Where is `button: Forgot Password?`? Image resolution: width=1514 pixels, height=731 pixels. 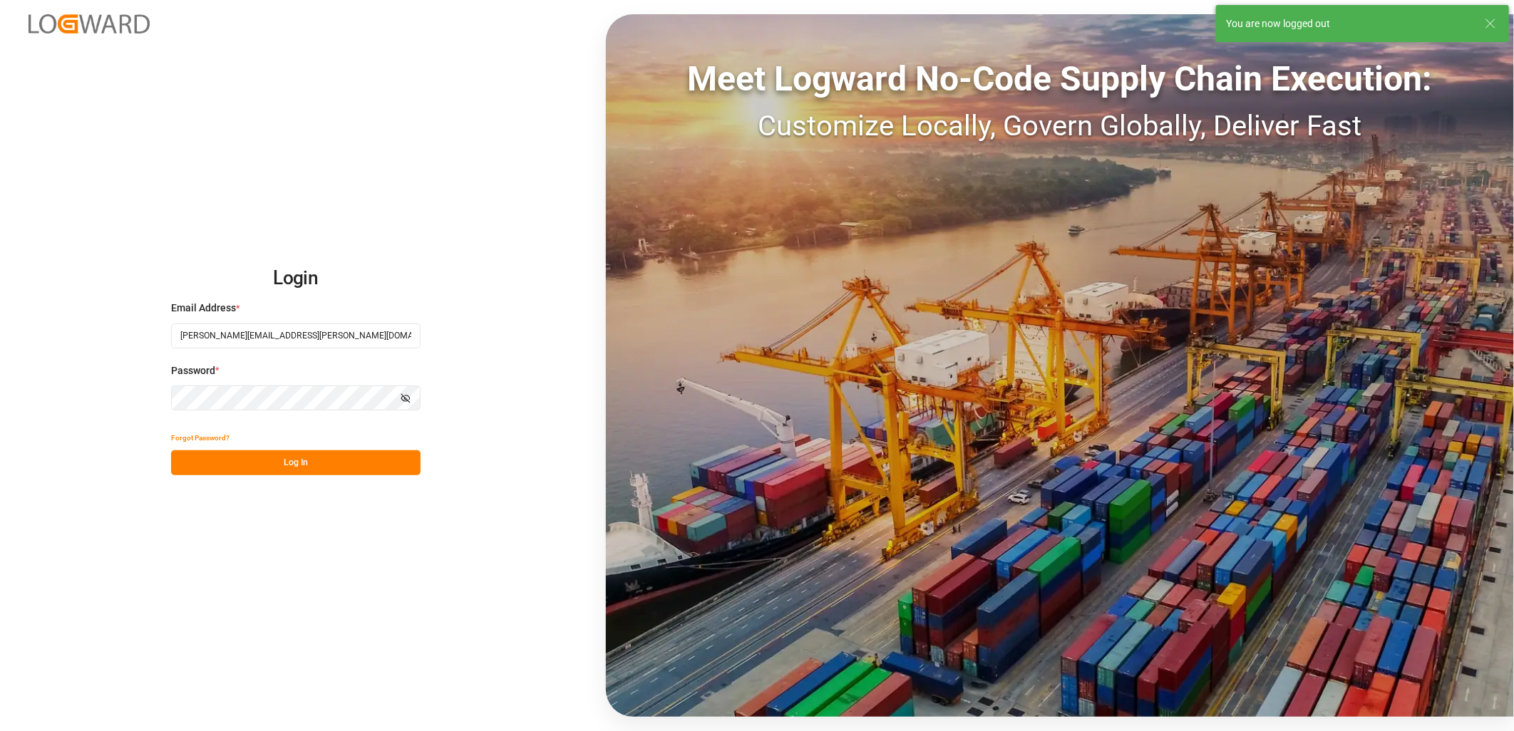 button: Forgot Password? is located at coordinates (200, 438).